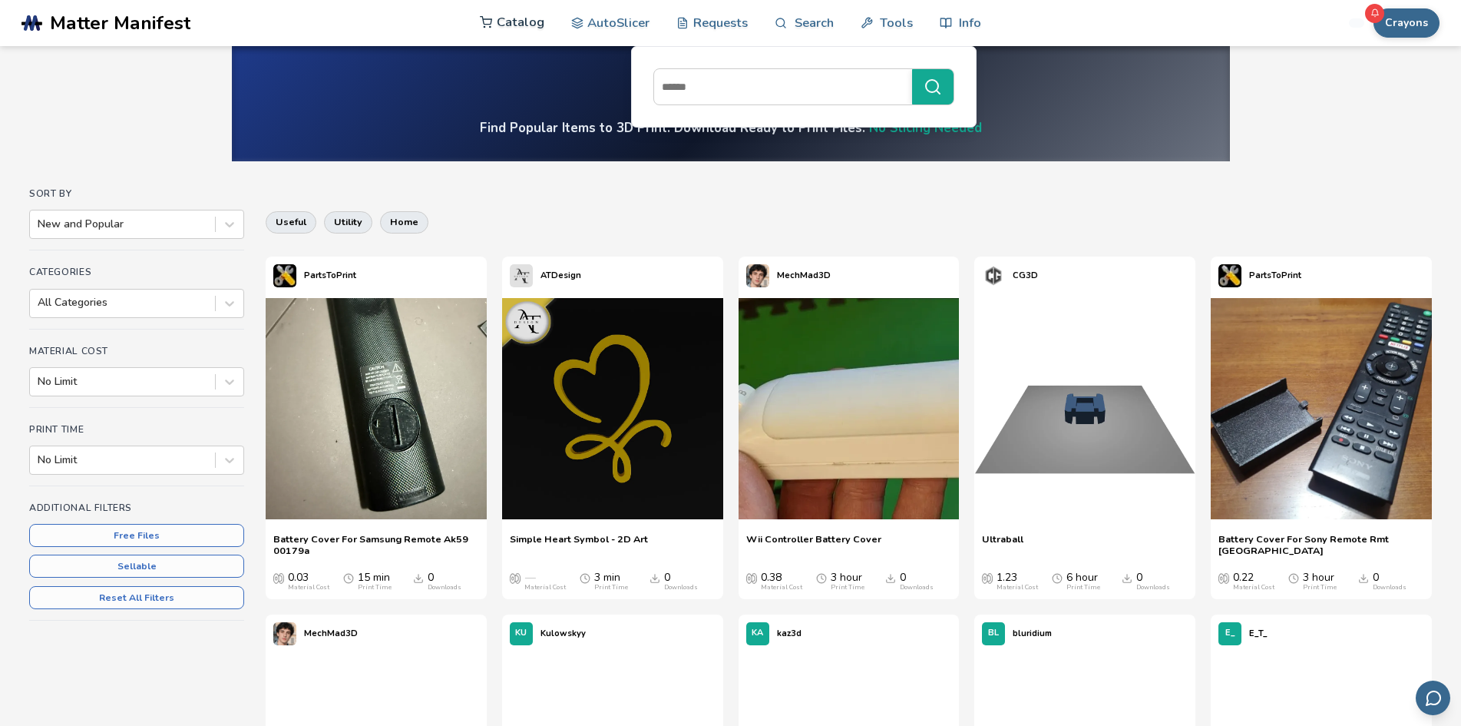  What do you see at coordinates (545, 276) in the screenshot?
I see `a: ATDesign's profileATDesign` at bounding box center [545, 276].